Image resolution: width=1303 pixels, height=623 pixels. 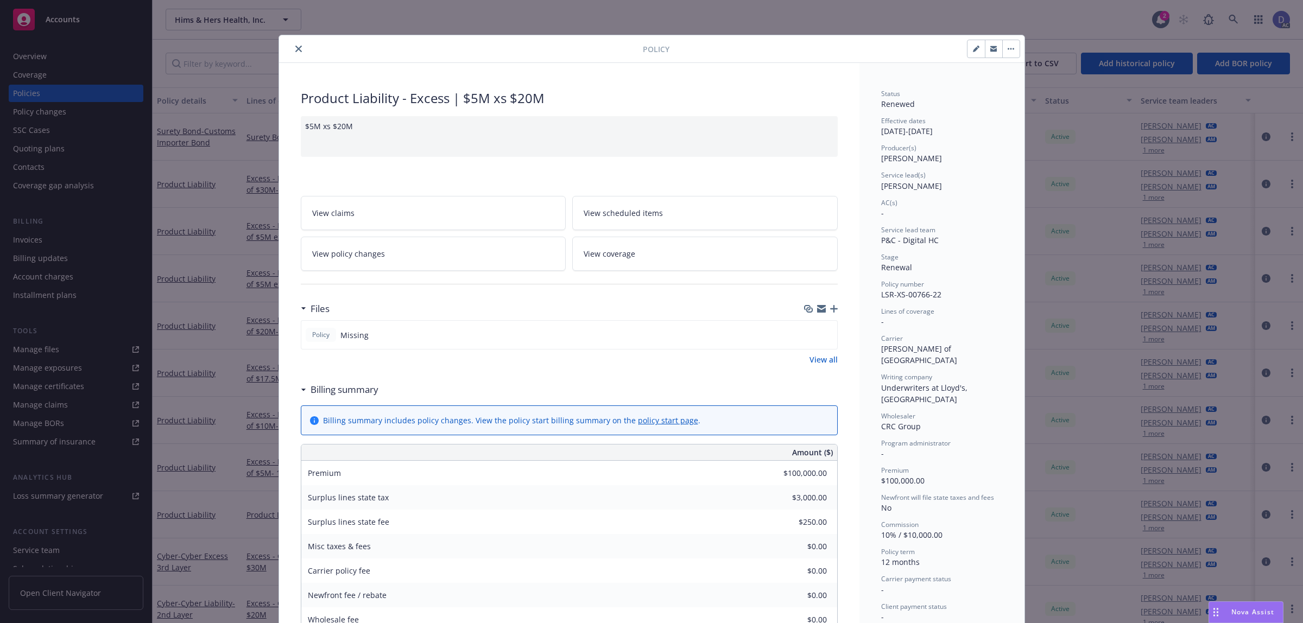 What do you see at coordinates (908, 311) in the screenshot?
I see `span: Lines of coverage` at bounding box center [908, 311].